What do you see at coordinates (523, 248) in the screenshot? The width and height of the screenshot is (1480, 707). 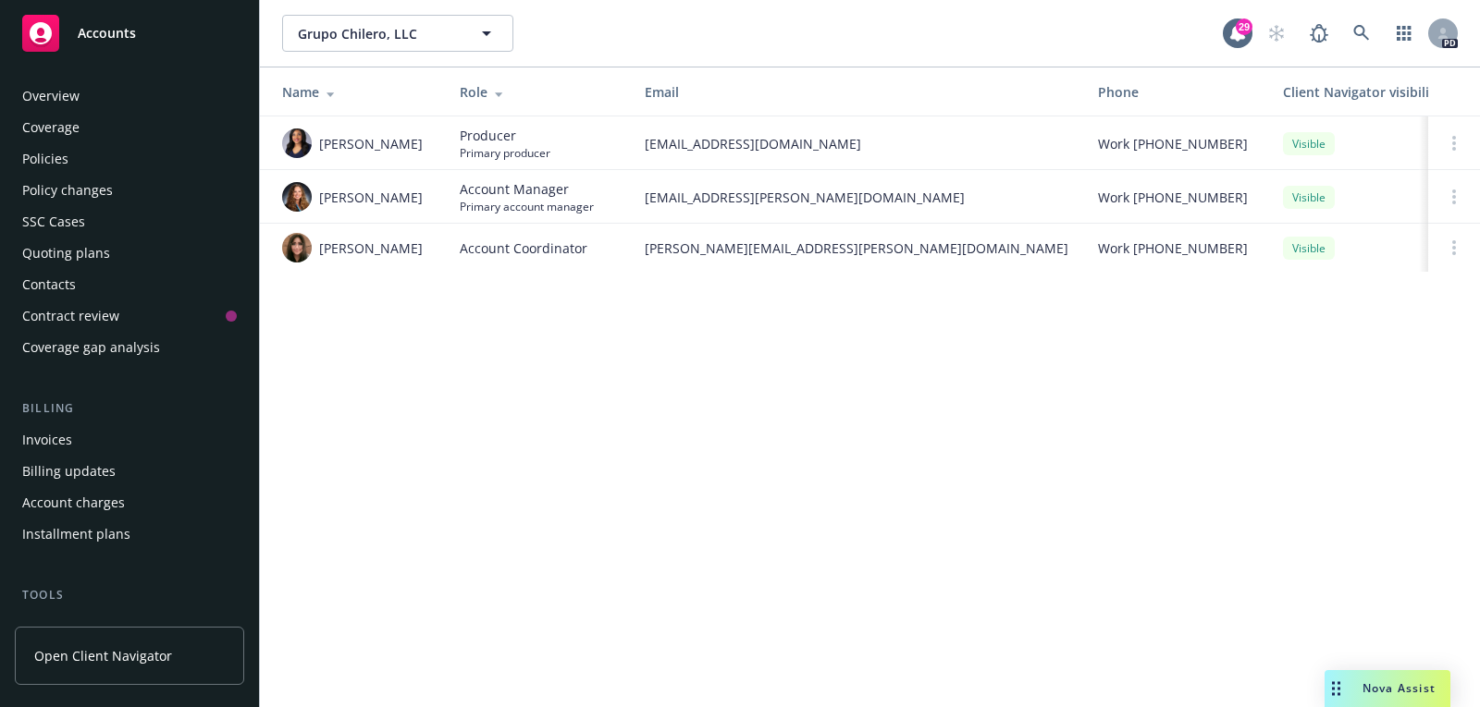 I see `span: Account Coordinator` at bounding box center [523, 248].